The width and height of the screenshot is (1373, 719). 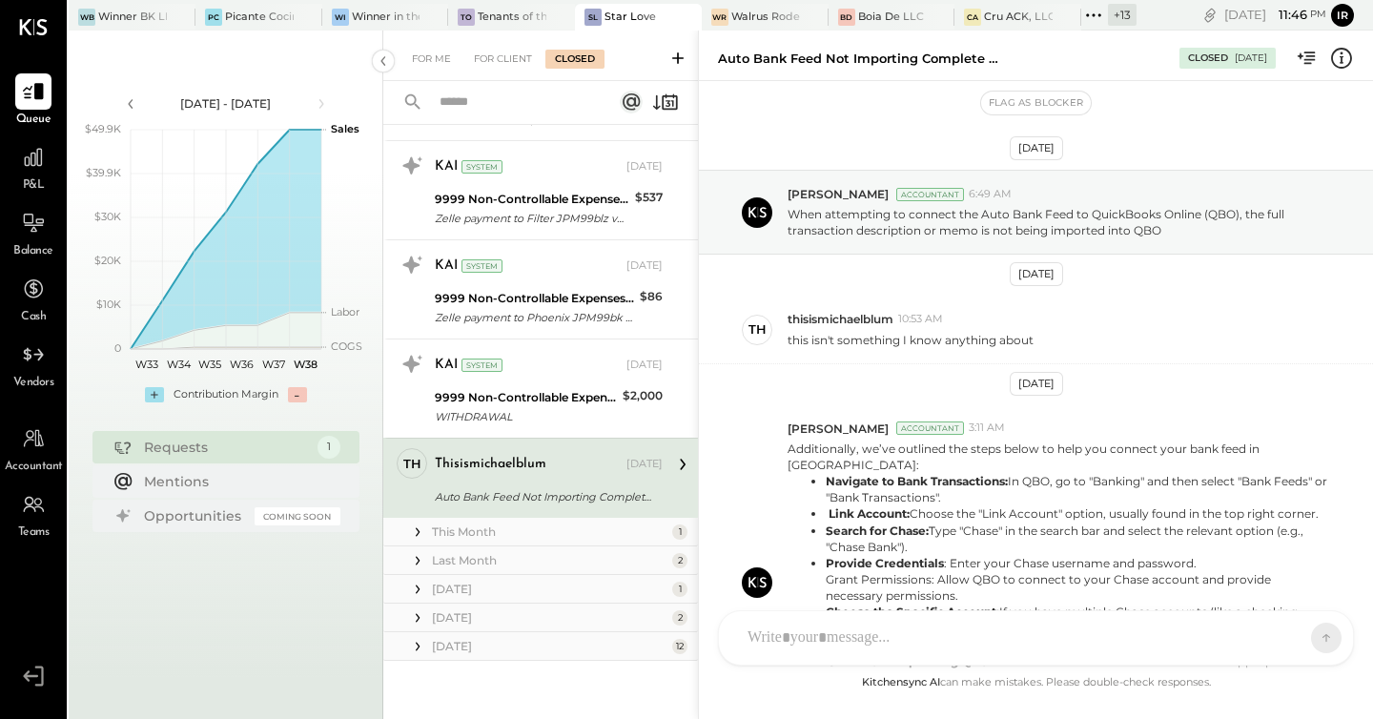 What do you see at coordinates (549, 531) in the screenshot?
I see `div: This Month` at bounding box center [549, 531].